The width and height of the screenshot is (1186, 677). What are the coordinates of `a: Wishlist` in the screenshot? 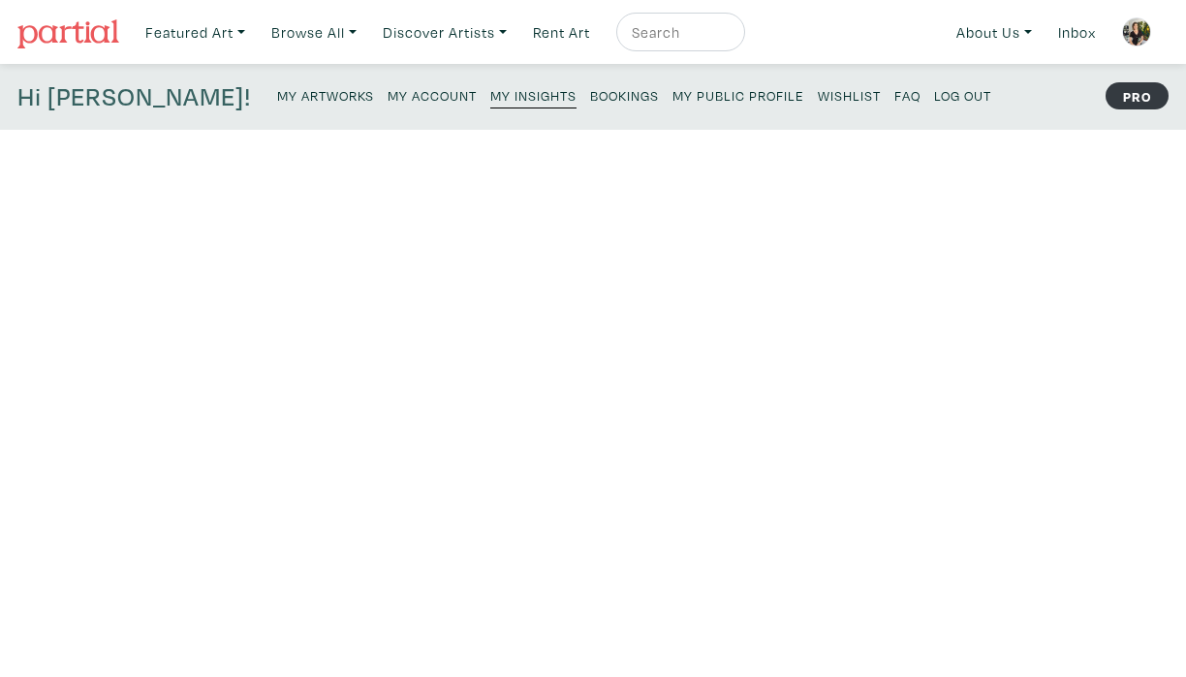 It's located at (849, 94).